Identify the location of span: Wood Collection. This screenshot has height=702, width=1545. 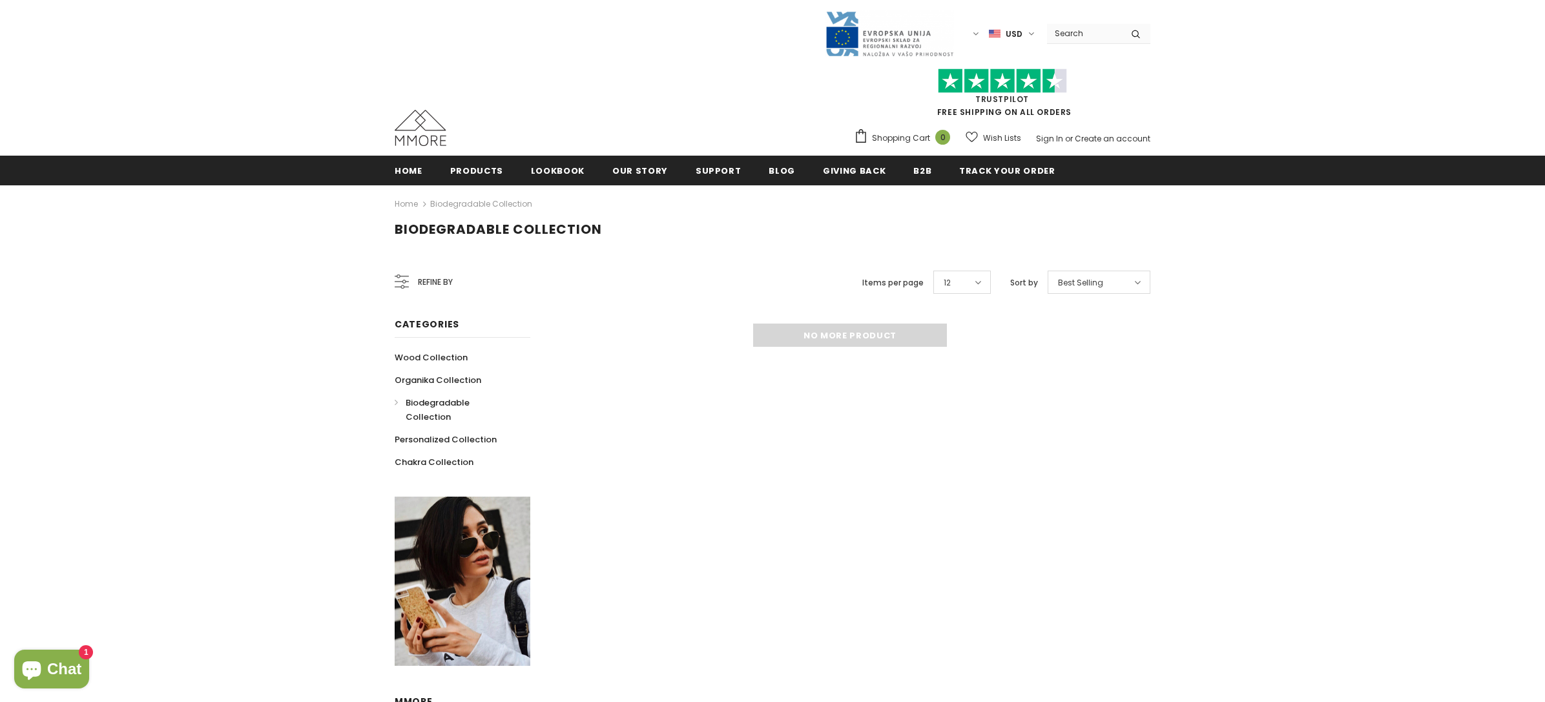
(431, 357).